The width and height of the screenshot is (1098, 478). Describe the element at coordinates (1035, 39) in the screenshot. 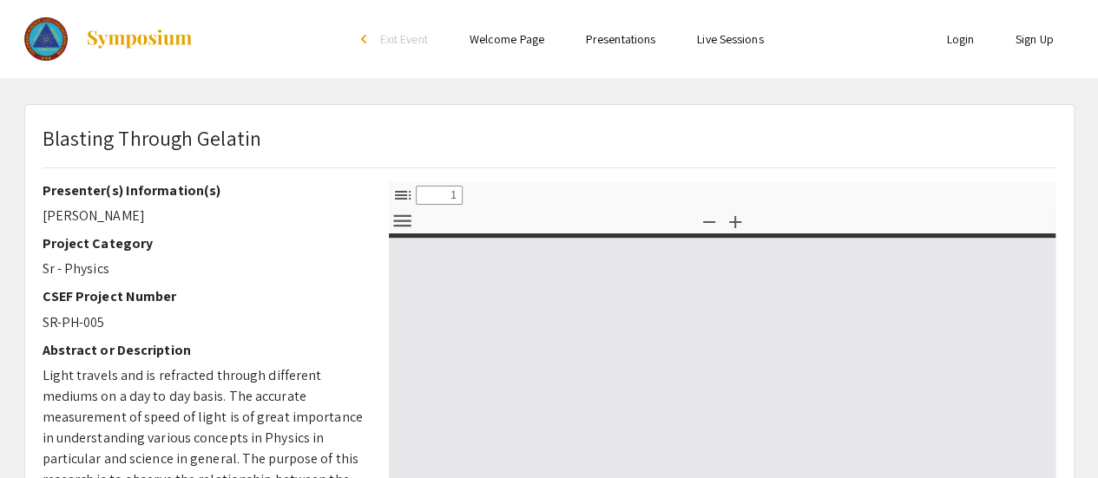

I see `a: Sign Up` at that location.